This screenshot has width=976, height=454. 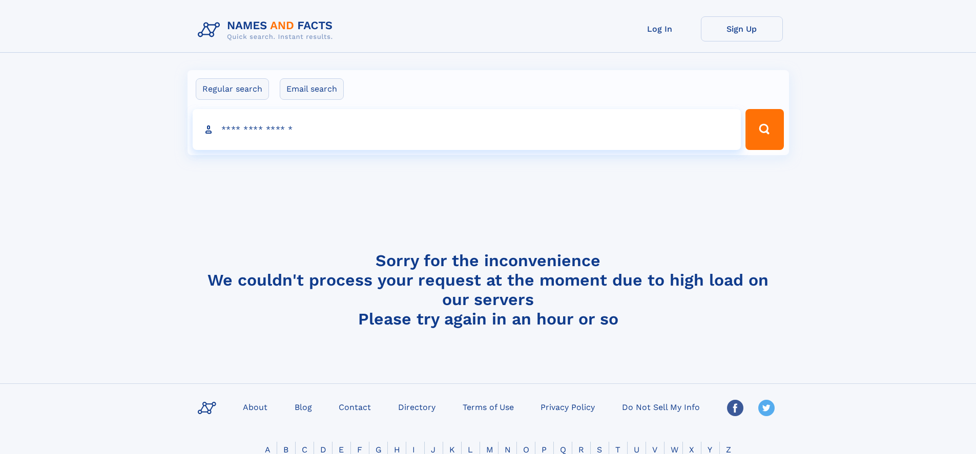 What do you see at coordinates (661, 407) in the screenshot?
I see `a: Do Not Sell My Info` at bounding box center [661, 407].